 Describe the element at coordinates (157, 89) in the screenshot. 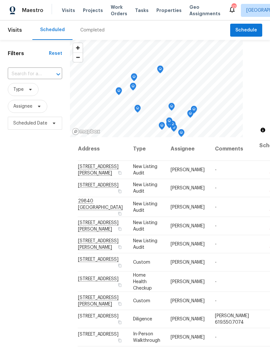

I see `canvas: Map` at that location.